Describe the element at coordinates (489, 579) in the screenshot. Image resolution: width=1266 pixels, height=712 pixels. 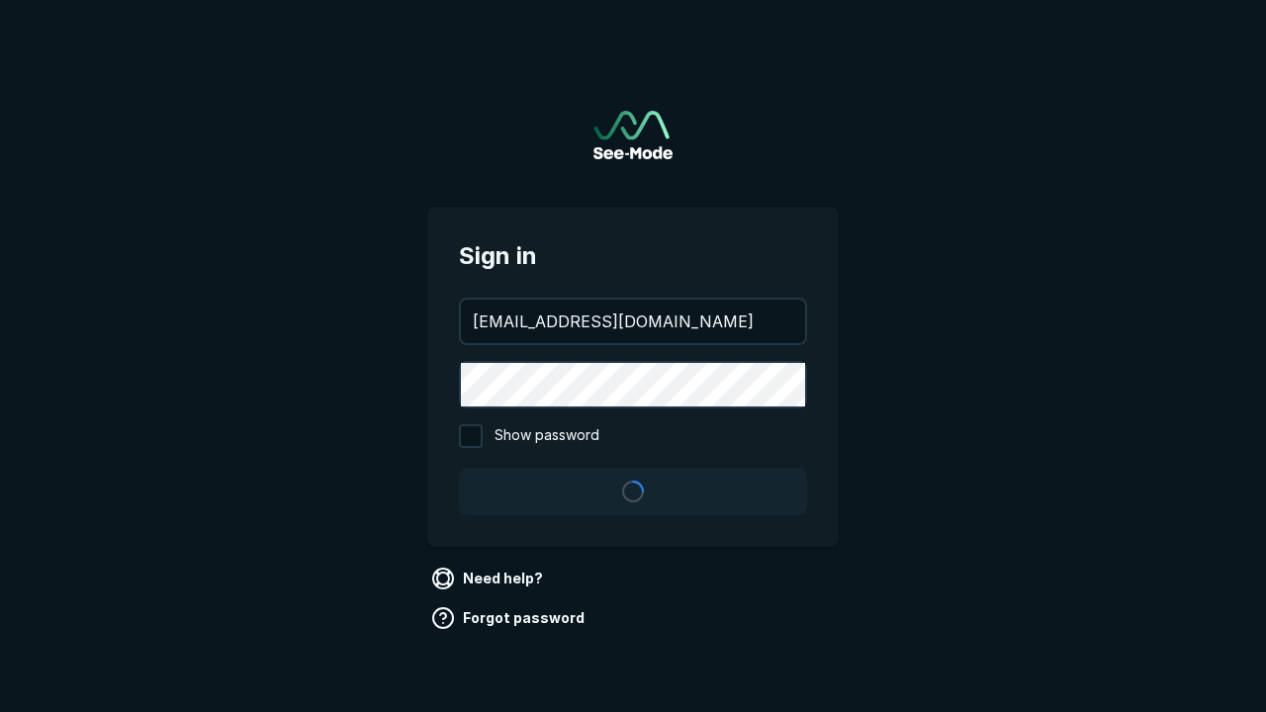
I see `a: Need help?` at that location.